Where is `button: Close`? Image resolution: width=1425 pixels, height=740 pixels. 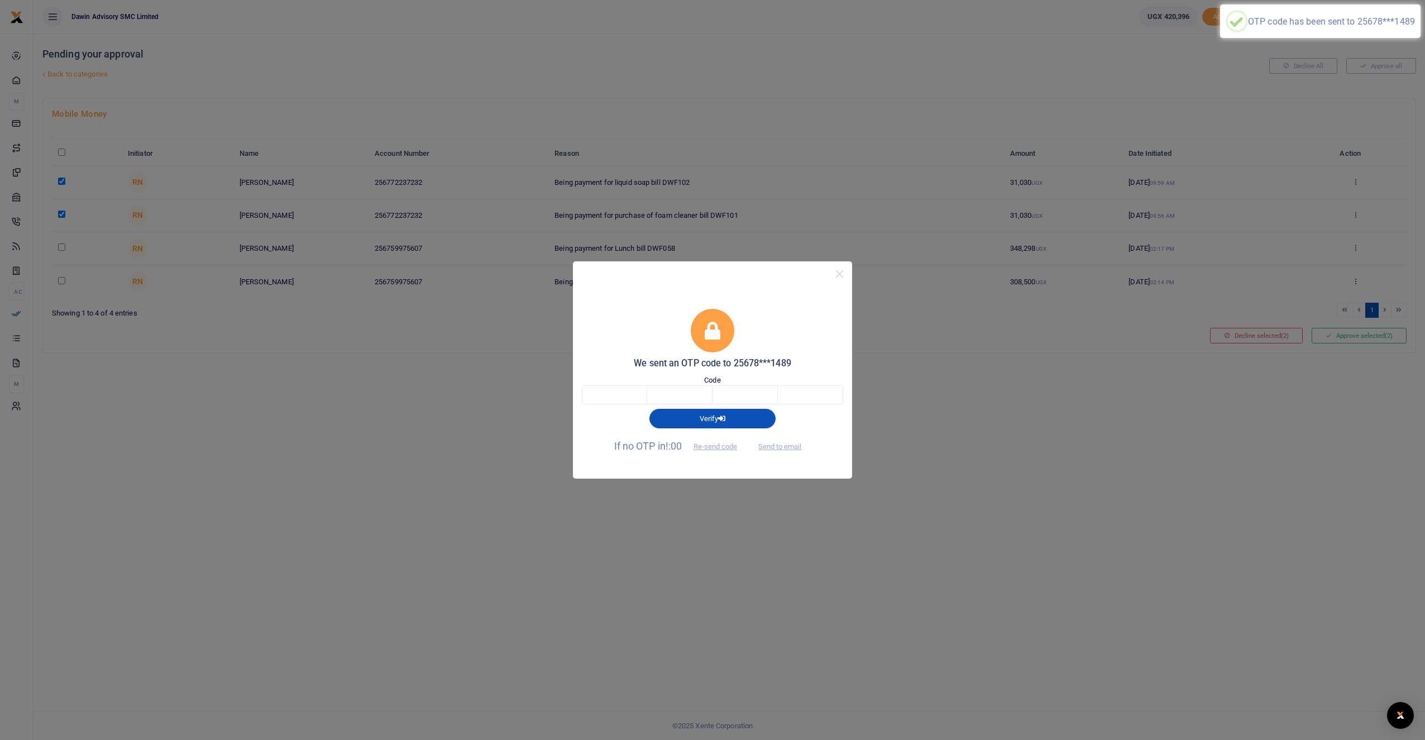 button: Close is located at coordinates (839, 274).